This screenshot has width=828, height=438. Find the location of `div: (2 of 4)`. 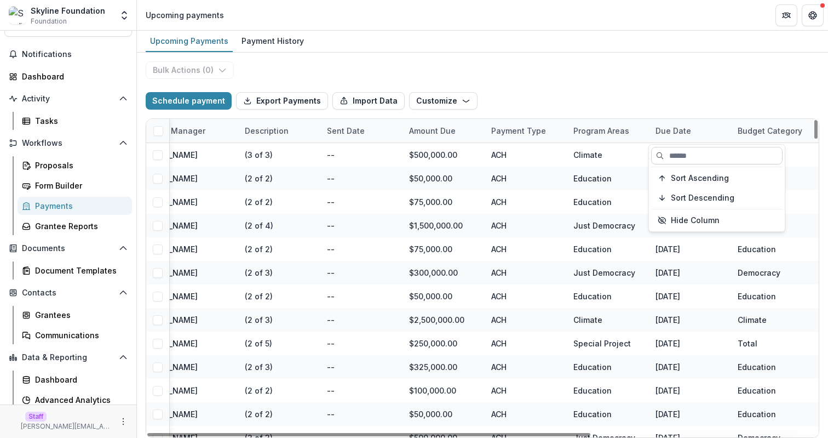

div: (2 of 4) is located at coordinates (259, 225).